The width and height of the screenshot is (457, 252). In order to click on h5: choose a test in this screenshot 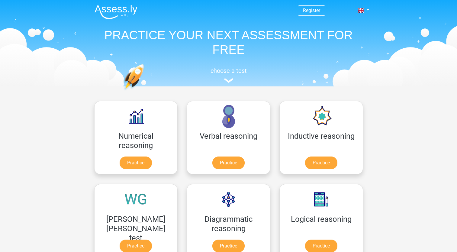, I will do `click(228, 71)`.